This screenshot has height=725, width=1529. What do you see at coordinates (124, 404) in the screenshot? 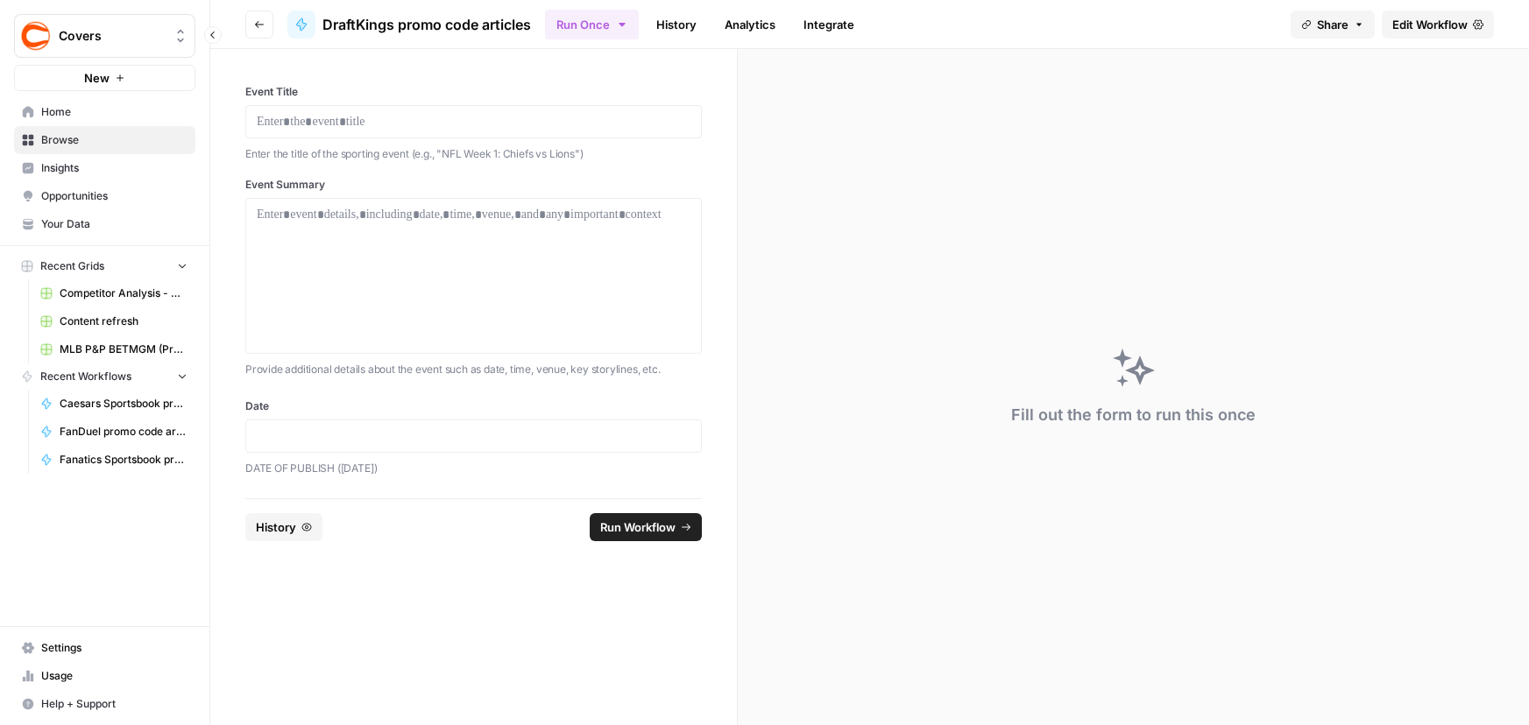
I see `span: Caesars Sportsbook promo code articles` at bounding box center [124, 404].